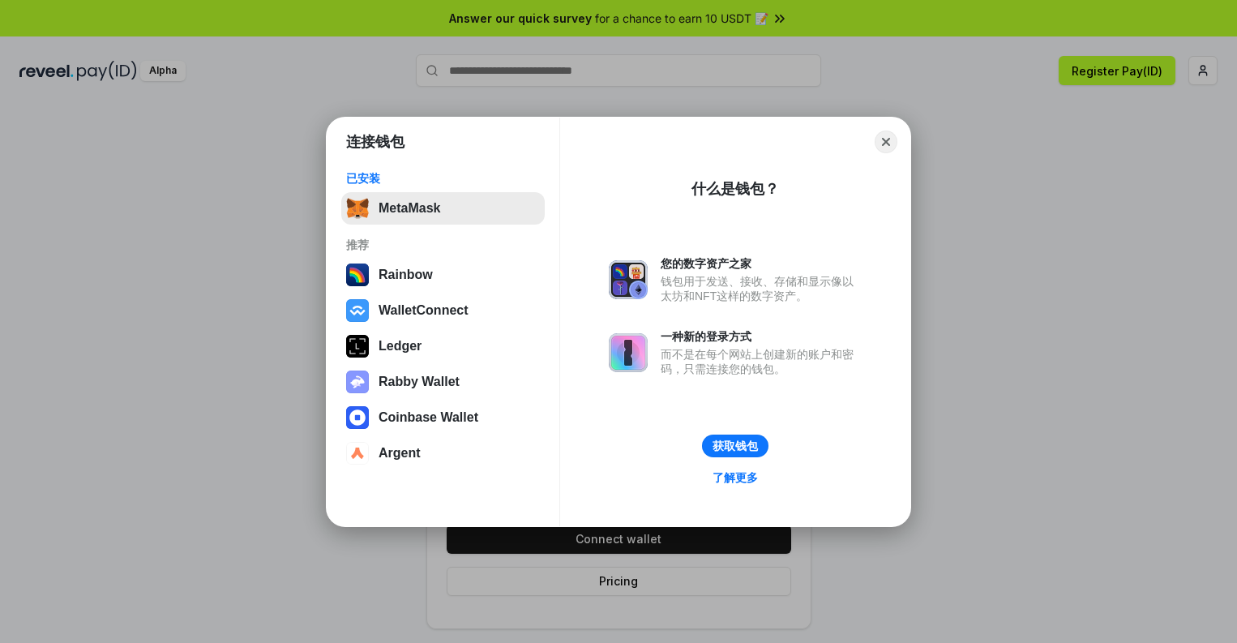  Describe the element at coordinates (443, 208) in the screenshot. I see `button: MetaMask` at that location.